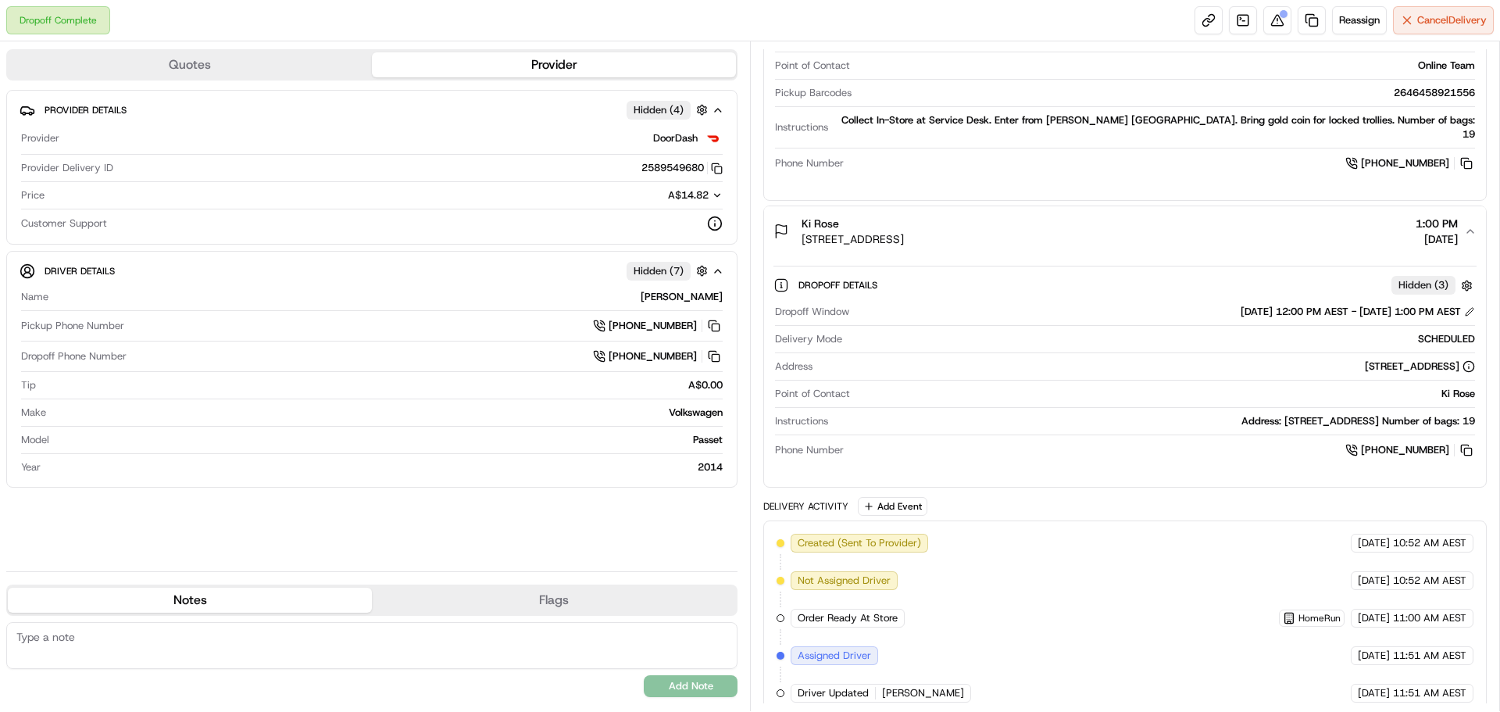 The image size is (1500, 712). Describe the element at coordinates (1166, 93) in the screenshot. I see `div: 2646458921556` at that location.